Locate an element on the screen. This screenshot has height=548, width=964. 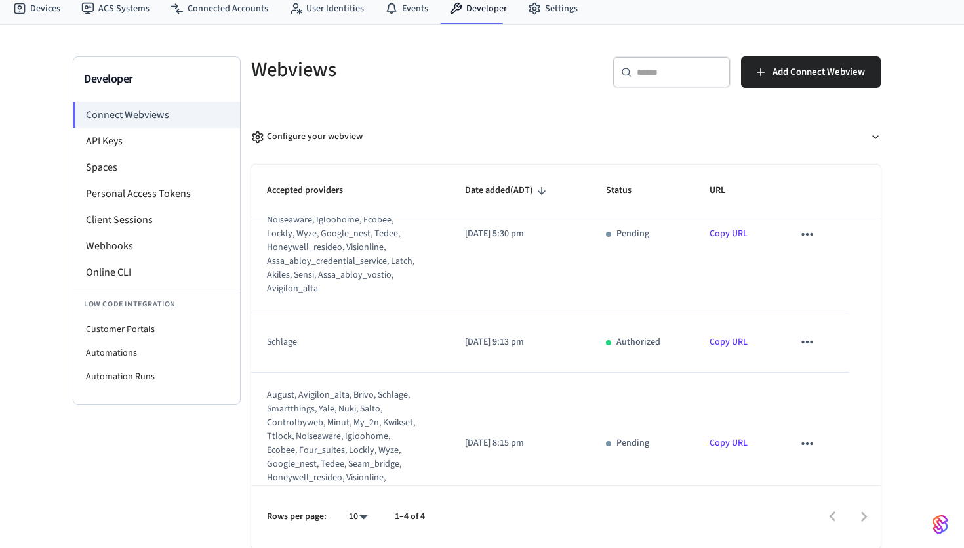
li: Spaces is located at coordinates (157, 167).